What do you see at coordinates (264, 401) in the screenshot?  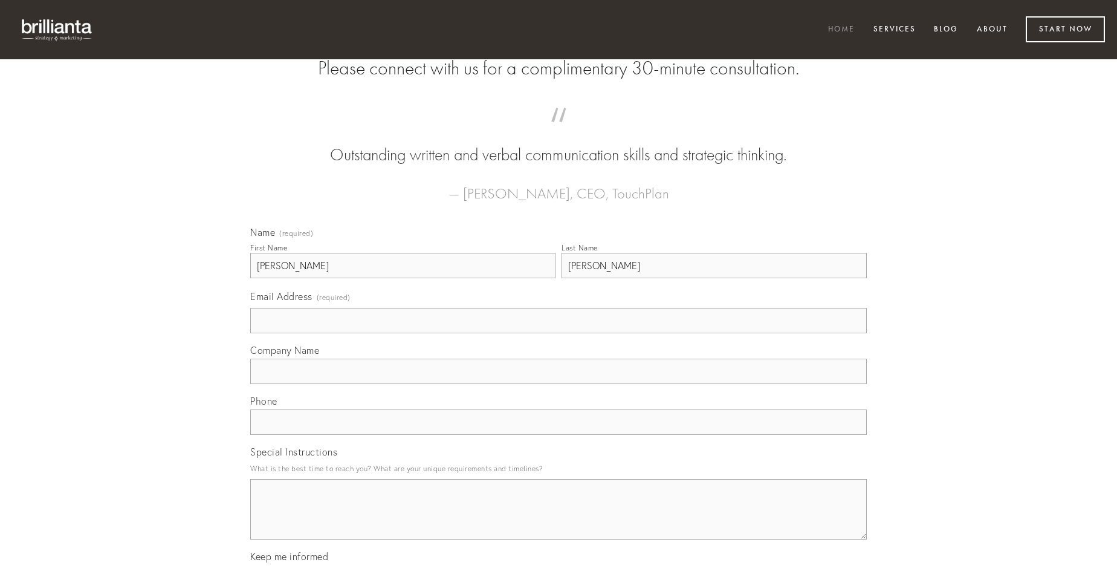 I see `span: Phone` at bounding box center [264, 401].